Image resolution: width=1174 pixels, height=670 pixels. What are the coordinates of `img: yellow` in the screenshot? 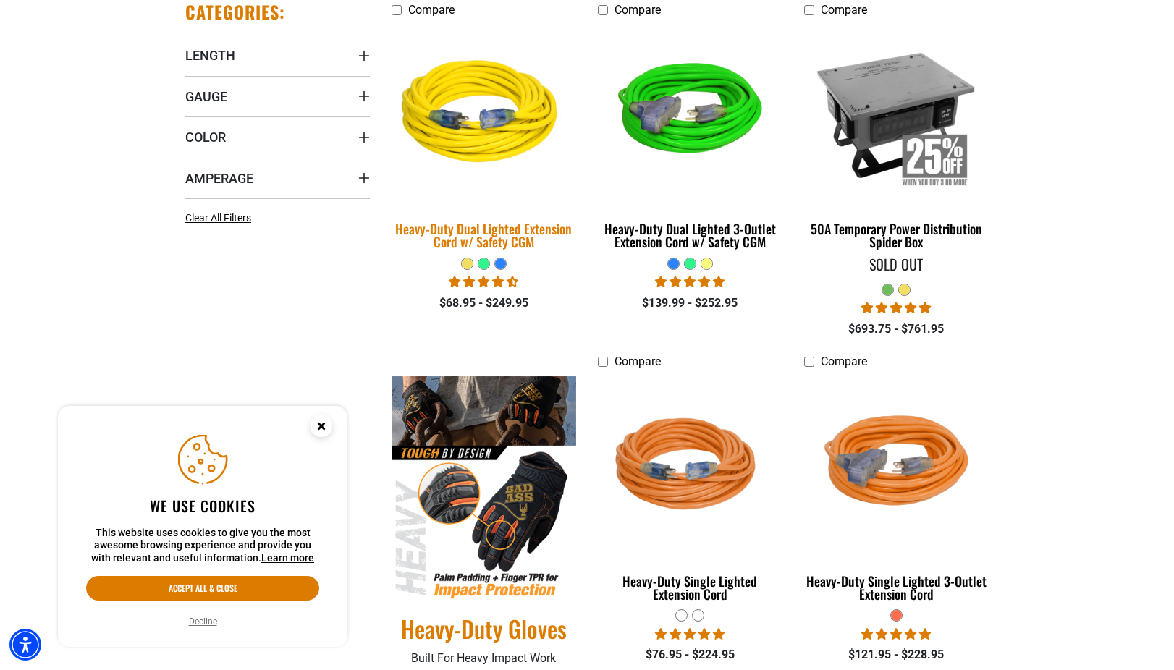 It's located at (484, 114).